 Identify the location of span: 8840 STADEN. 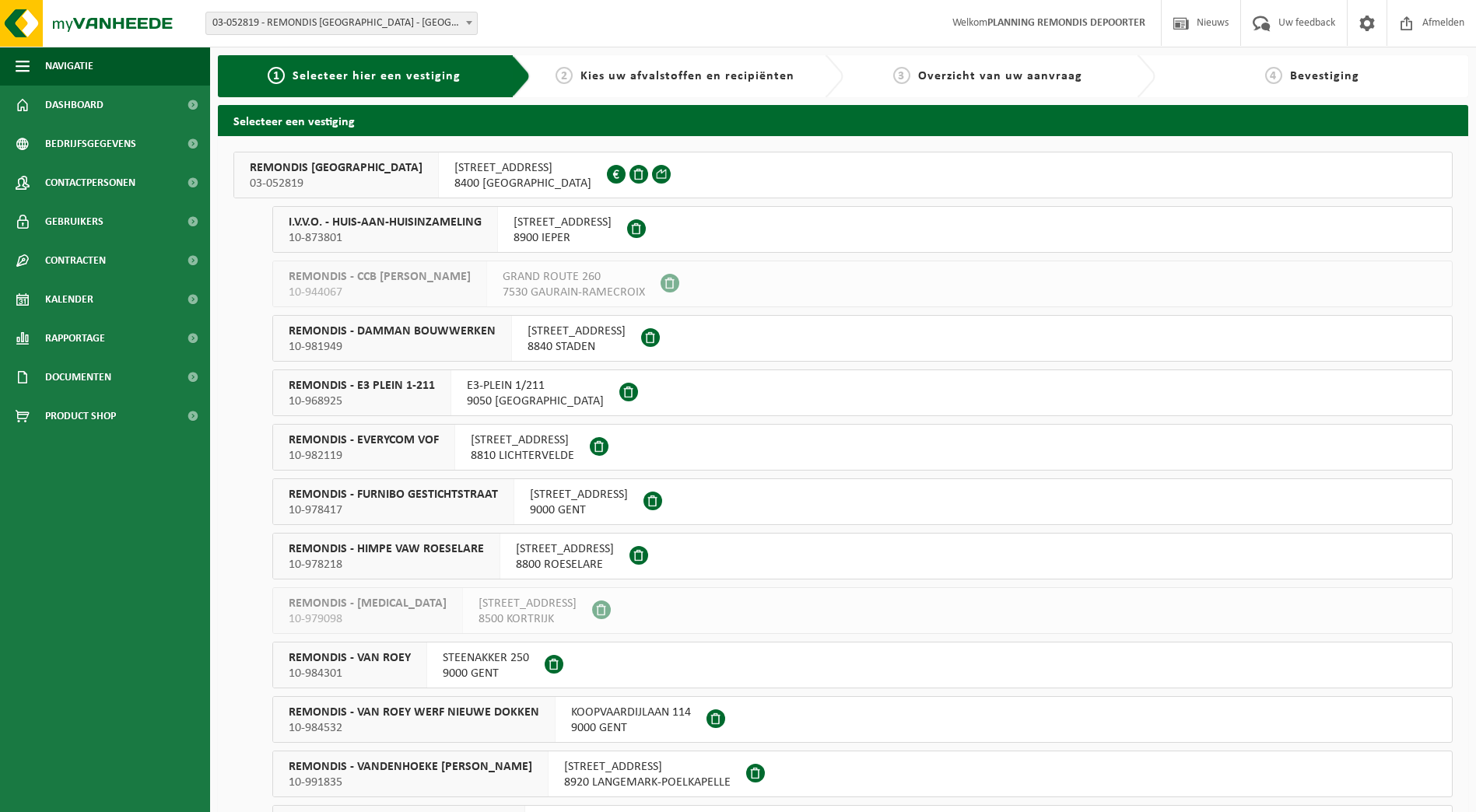
(576, 347).